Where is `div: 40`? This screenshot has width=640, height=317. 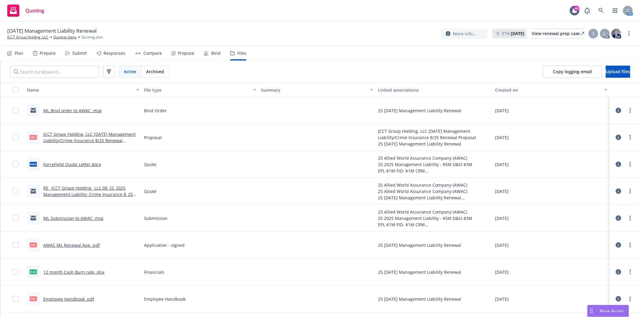
div: 40 is located at coordinates (577, 8).